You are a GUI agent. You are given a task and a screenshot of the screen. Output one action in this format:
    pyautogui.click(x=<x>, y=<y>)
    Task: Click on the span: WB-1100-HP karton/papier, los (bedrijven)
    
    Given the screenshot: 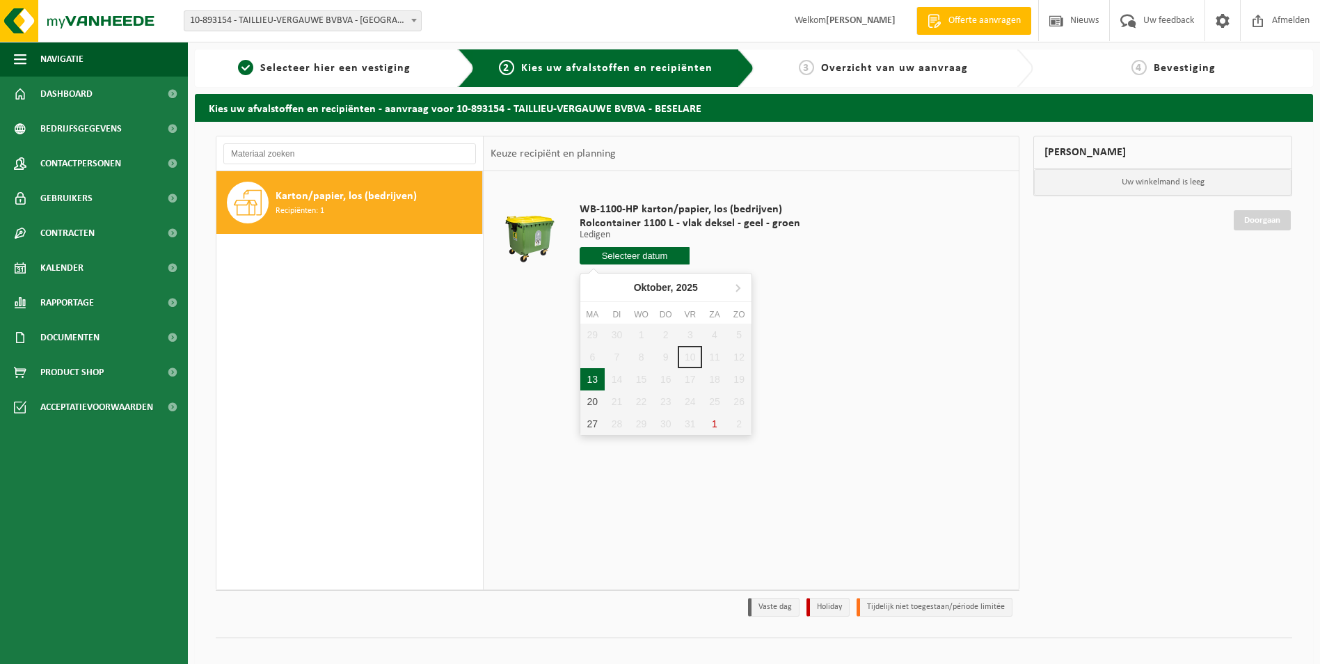 What is the action you would take?
    pyautogui.click(x=690, y=209)
    